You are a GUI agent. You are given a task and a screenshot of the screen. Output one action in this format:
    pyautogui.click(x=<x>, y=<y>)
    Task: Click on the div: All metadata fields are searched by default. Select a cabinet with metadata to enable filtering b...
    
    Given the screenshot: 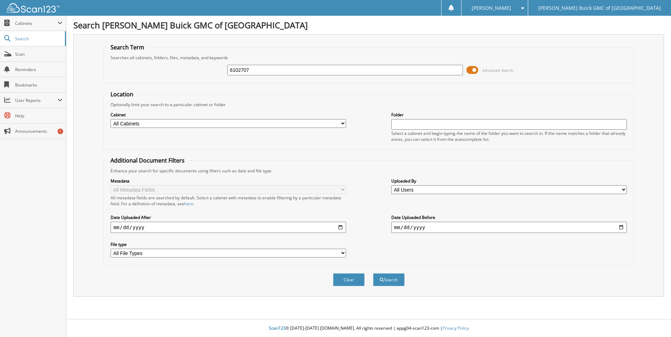 What is the action you would take?
    pyautogui.click(x=228, y=201)
    